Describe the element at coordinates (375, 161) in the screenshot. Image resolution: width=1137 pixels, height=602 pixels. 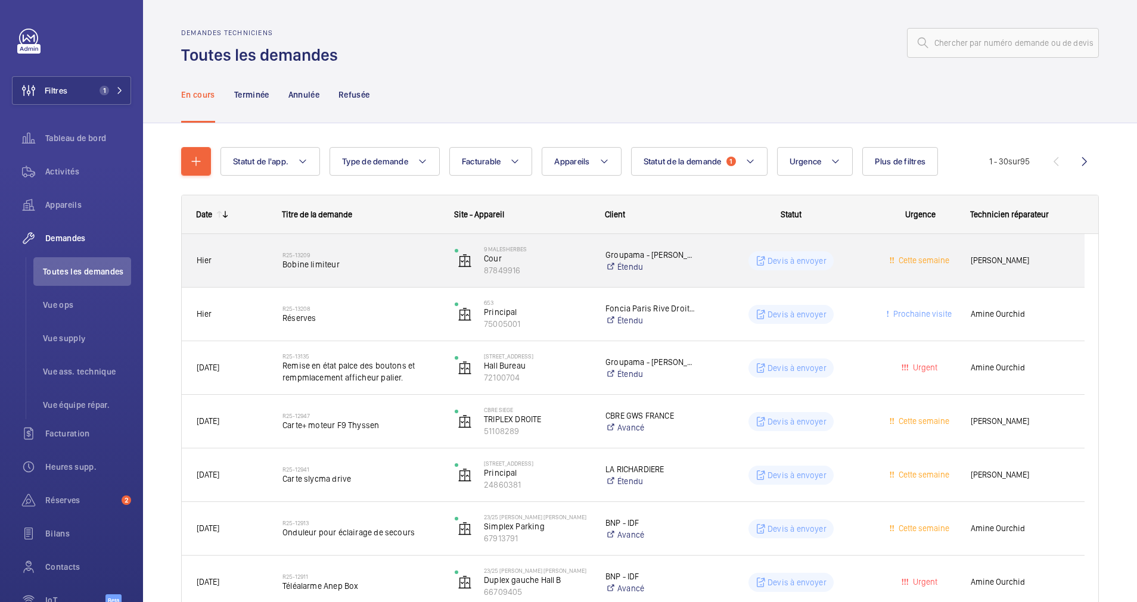
I see `span: Type de demande` at that location.